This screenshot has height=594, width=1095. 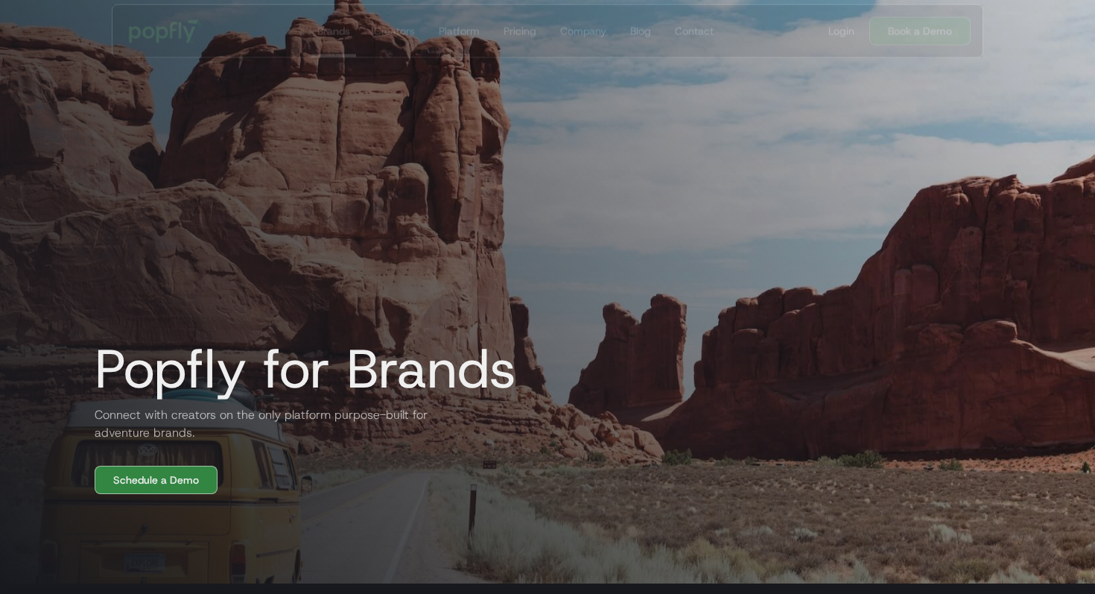 I want to click on h2: Connect with creators on the only platform purpose-built for adventure brands., so click(x=261, y=424).